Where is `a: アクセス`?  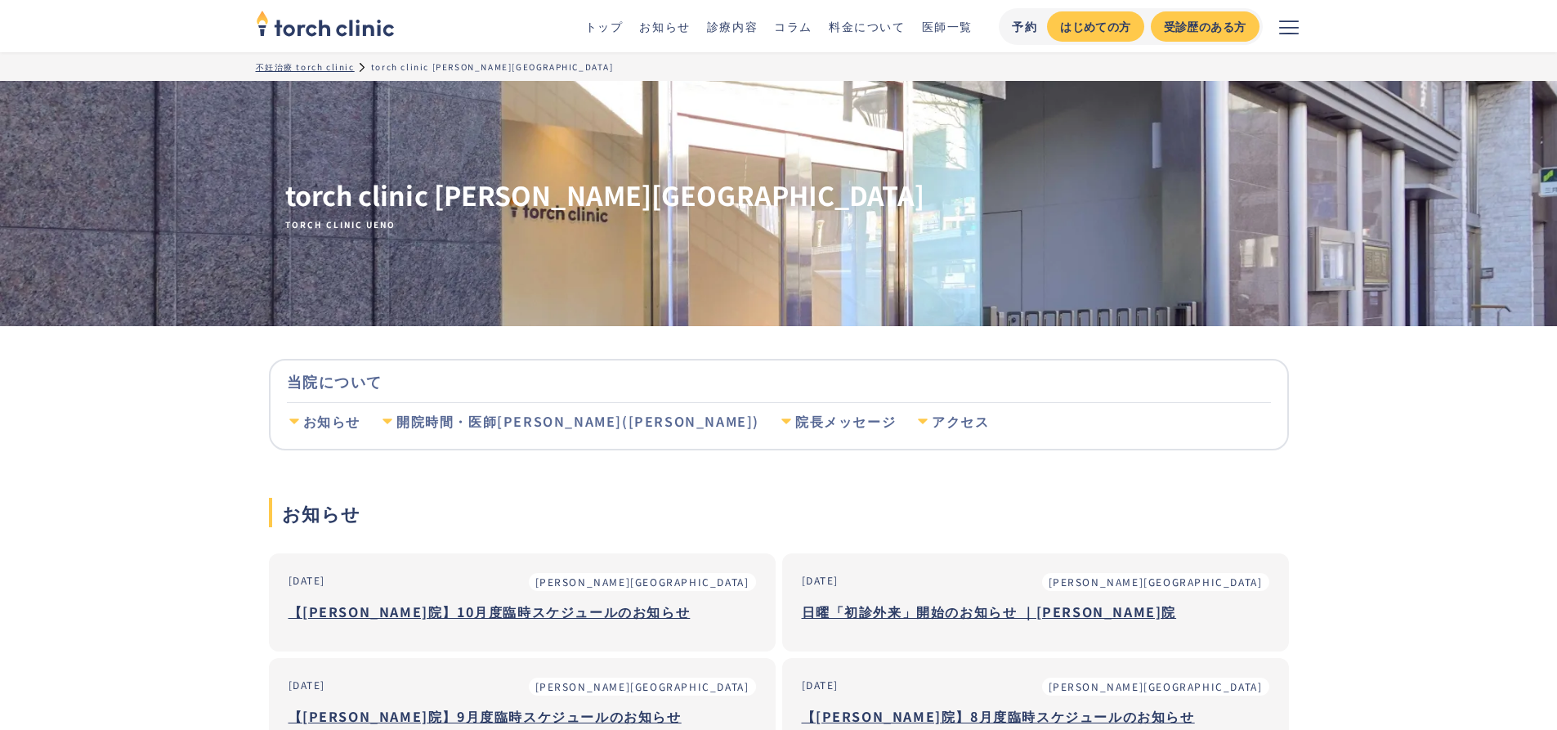
a: アクセス is located at coordinates (952, 422).